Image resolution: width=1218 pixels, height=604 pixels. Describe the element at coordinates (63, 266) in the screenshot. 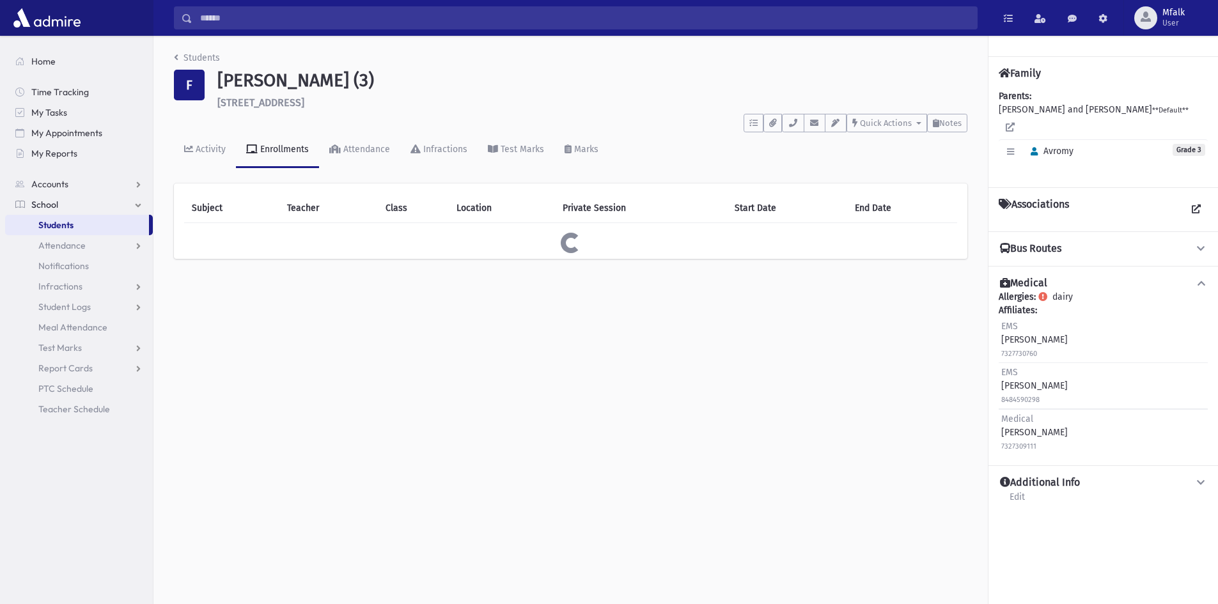

I see `span: Notifications` at that location.